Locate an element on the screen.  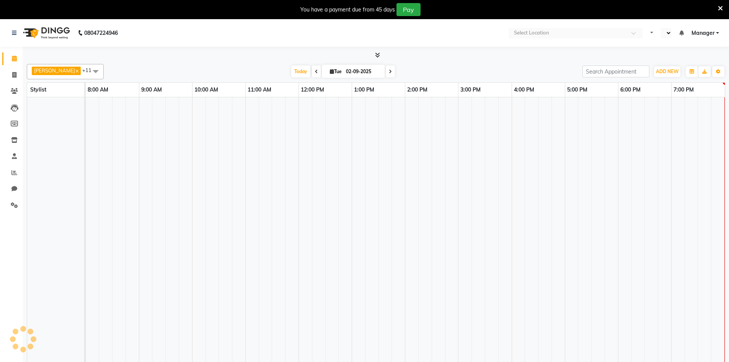
input: 2025-09-02 is located at coordinates (363, 72).